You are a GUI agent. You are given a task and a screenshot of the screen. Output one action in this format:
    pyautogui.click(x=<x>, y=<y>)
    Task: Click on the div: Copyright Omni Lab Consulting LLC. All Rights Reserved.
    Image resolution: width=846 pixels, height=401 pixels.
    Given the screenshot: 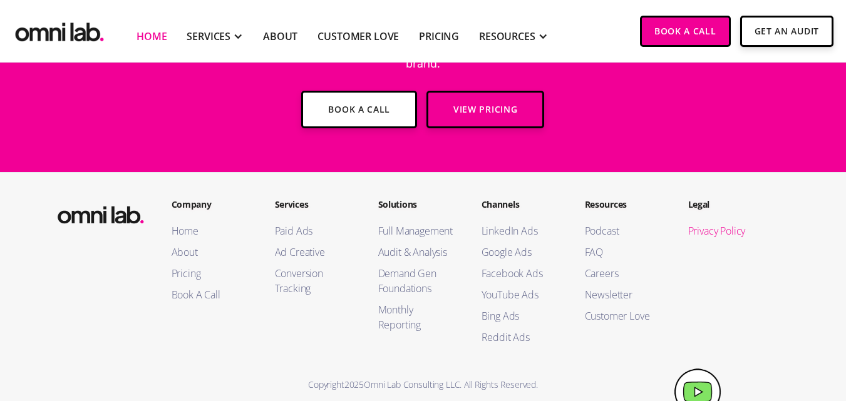 What is the action you would take?
    pyautogui.click(x=423, y=385)
    